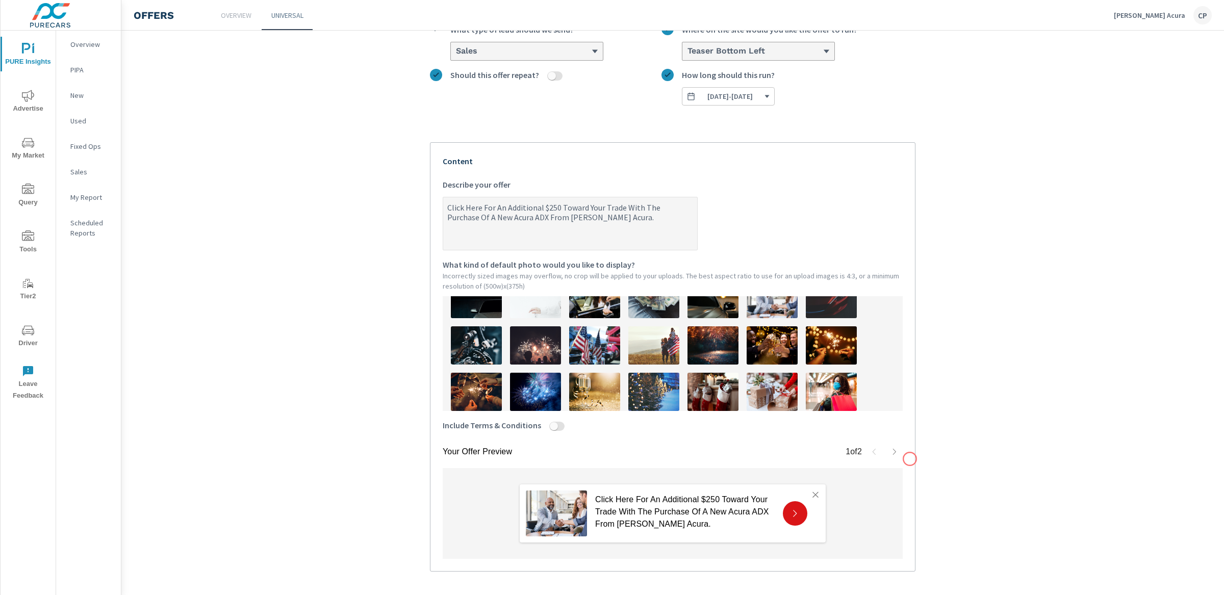  Describe the element at coordinates (88, 146) in the screenshot. I see `div: Fixed Ops` at that location.